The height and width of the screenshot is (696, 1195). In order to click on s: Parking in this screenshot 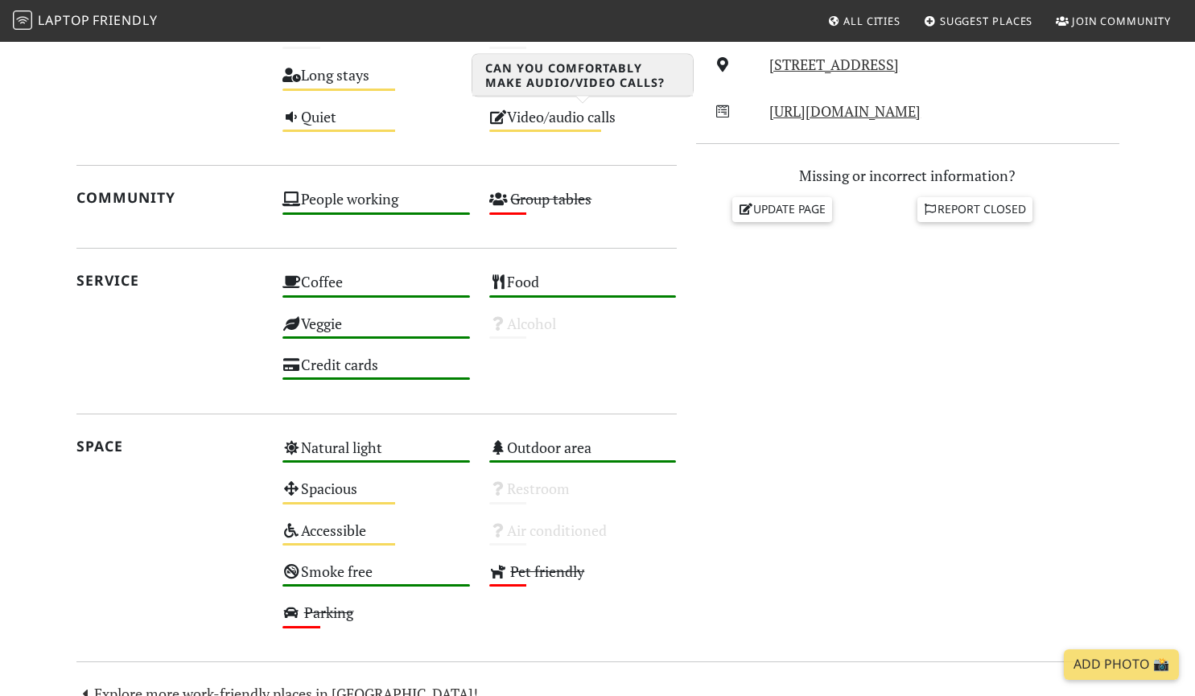, I will do `click(328, 612)`.